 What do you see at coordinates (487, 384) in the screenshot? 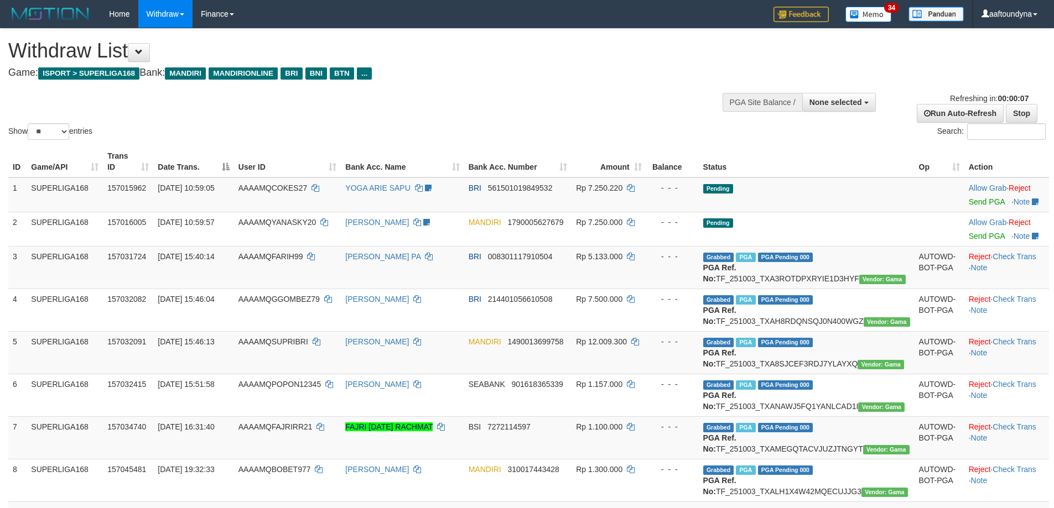
I see `span: SEABANK` at bounding box center [487, 384].